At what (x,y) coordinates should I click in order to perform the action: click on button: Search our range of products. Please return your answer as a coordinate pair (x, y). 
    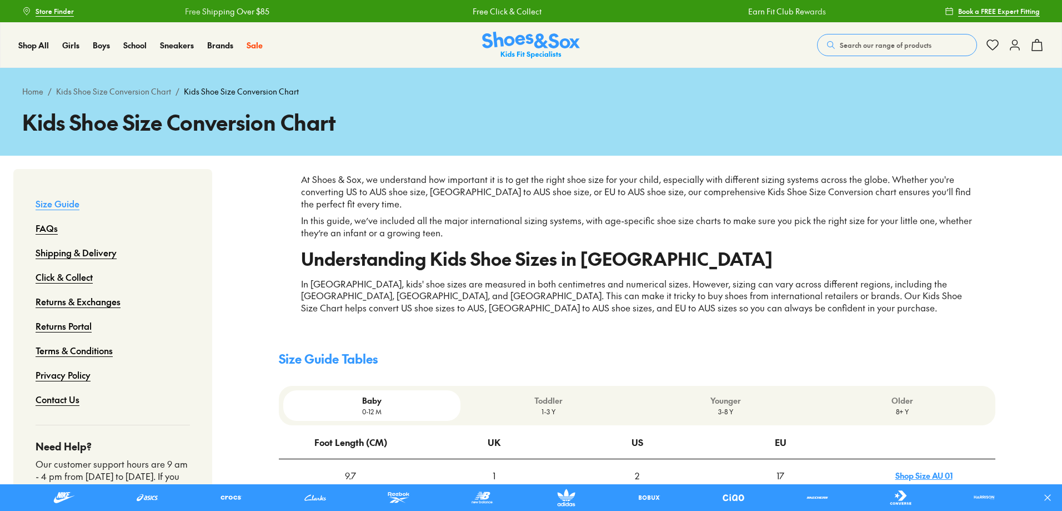
    Looking at the image, I should click on (897, 45).